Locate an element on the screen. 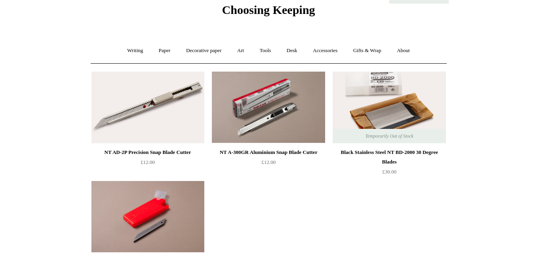  span: £30.00 is located at coordinates (389, 171).